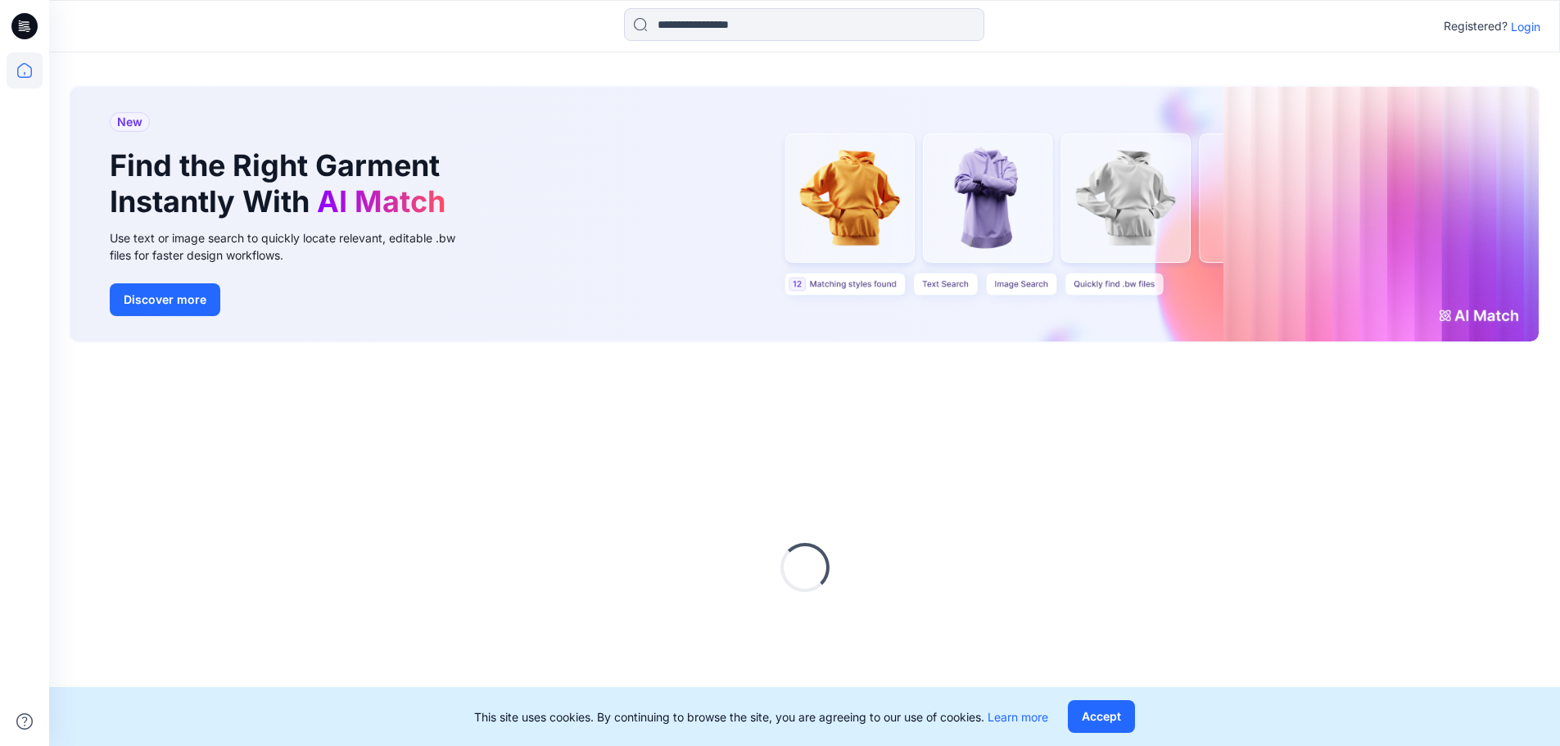  What do you see at coordinates (1102, 717) in the screenshot?
I see `button: Accept` at bounding box center [1102, 717].